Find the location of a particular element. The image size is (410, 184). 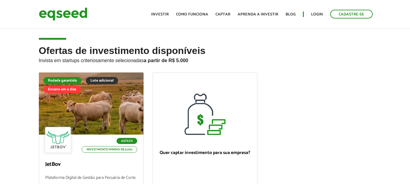

div: Lote adicional is located at coordinates (102, 81).